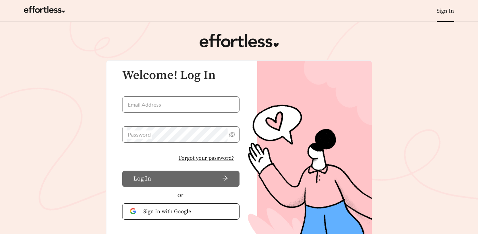  What do you see at coordinates (206, 158) in the screenshot?
I see `button: Forgot your password?` at bounding box center [206, 158].